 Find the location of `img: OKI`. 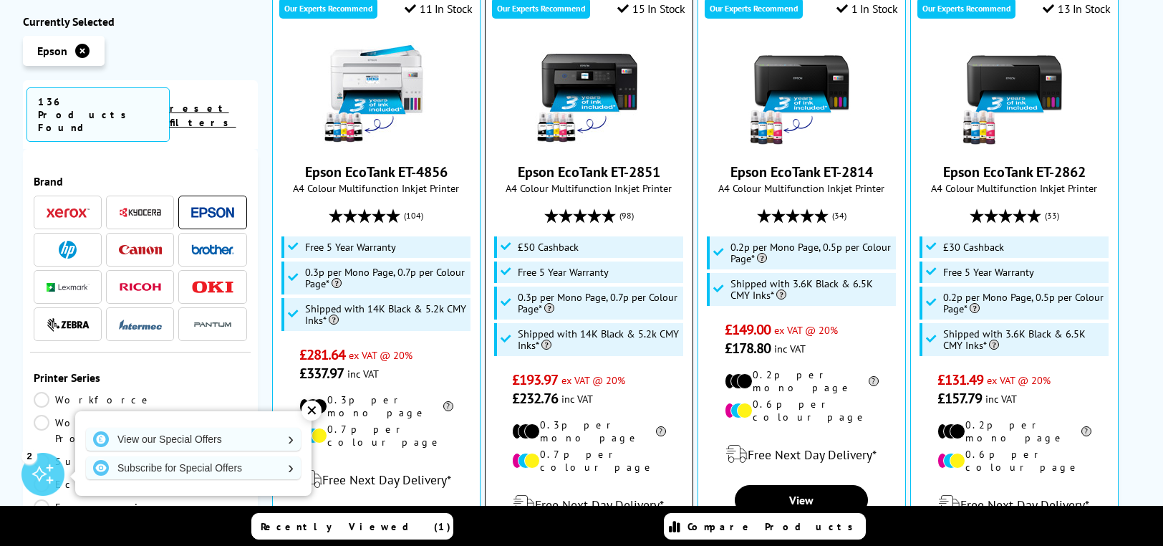

img: OKI is located at coordinates (213, 287).